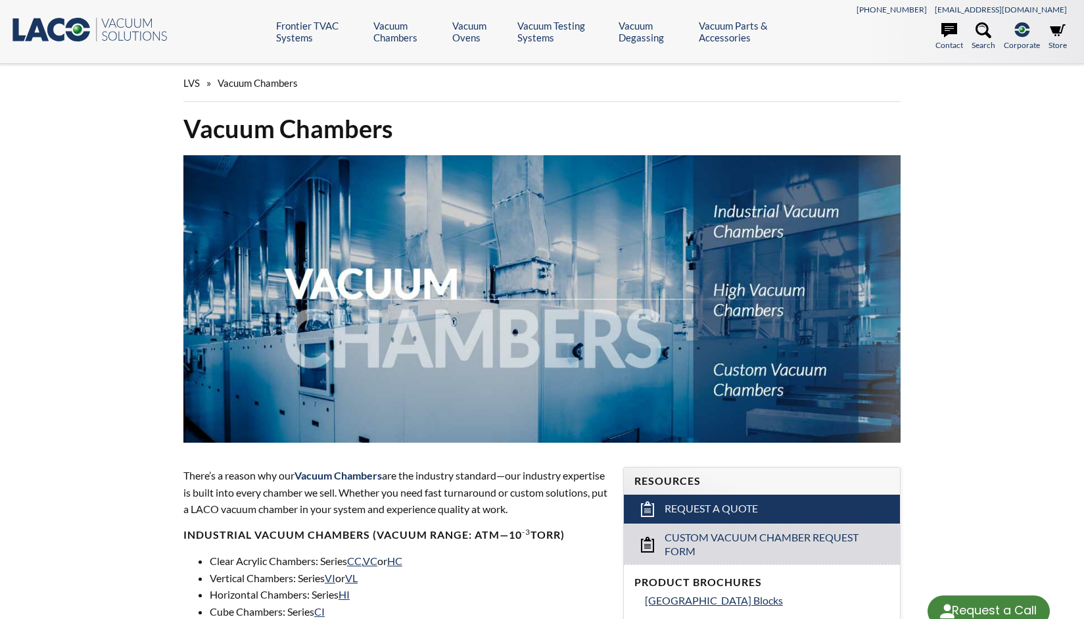  Describe the element at coordinates (1022, 45) in the screenshot. I see `span: Corporate` at that location.